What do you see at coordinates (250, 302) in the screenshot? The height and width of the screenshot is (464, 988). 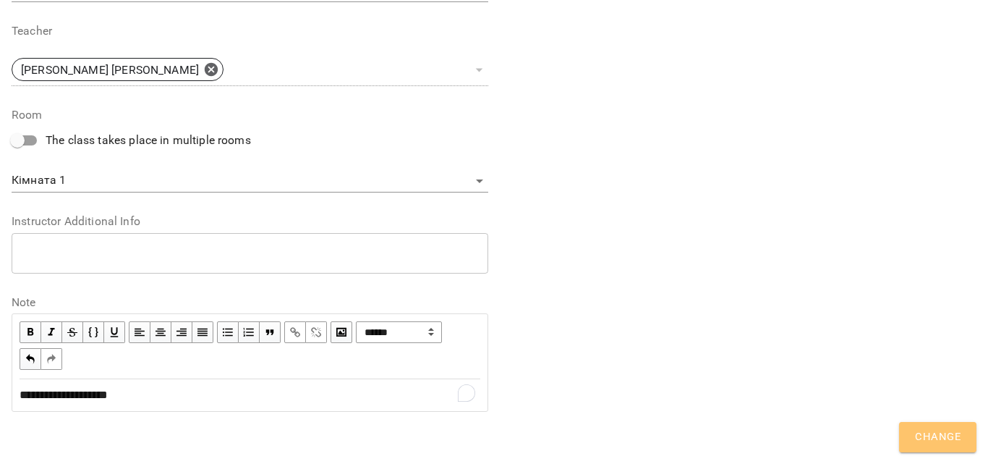 I see `label: Note` at bounding box center [250, 302].